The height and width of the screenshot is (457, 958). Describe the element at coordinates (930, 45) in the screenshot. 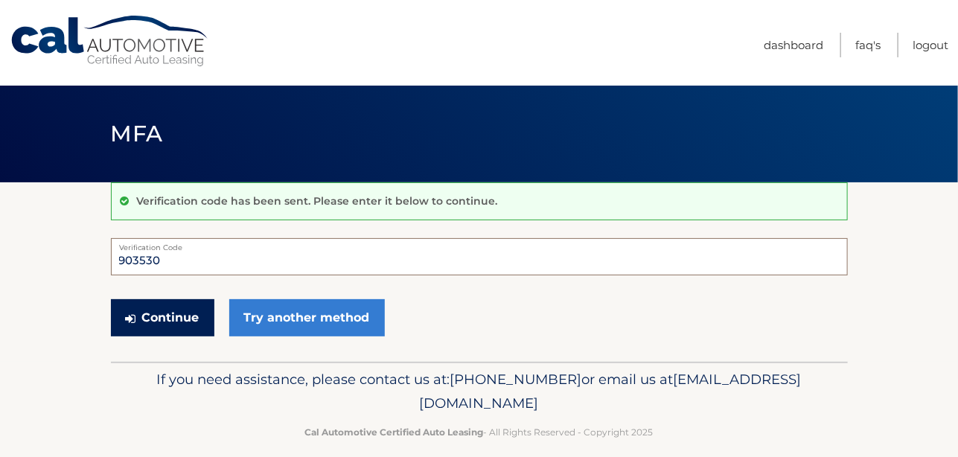

I see `a: Logout` at that location.